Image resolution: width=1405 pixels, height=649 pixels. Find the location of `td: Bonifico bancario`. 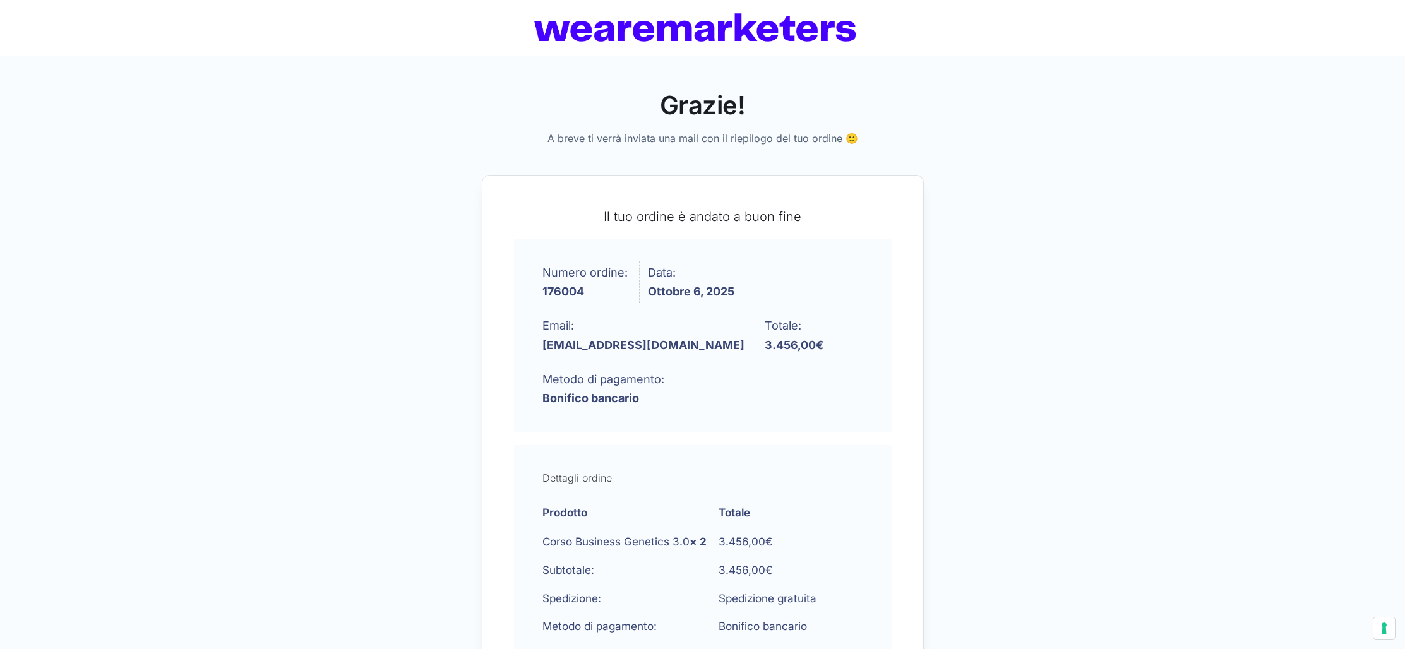

td: Bonifico bancario is located at coordinates (791, 626).